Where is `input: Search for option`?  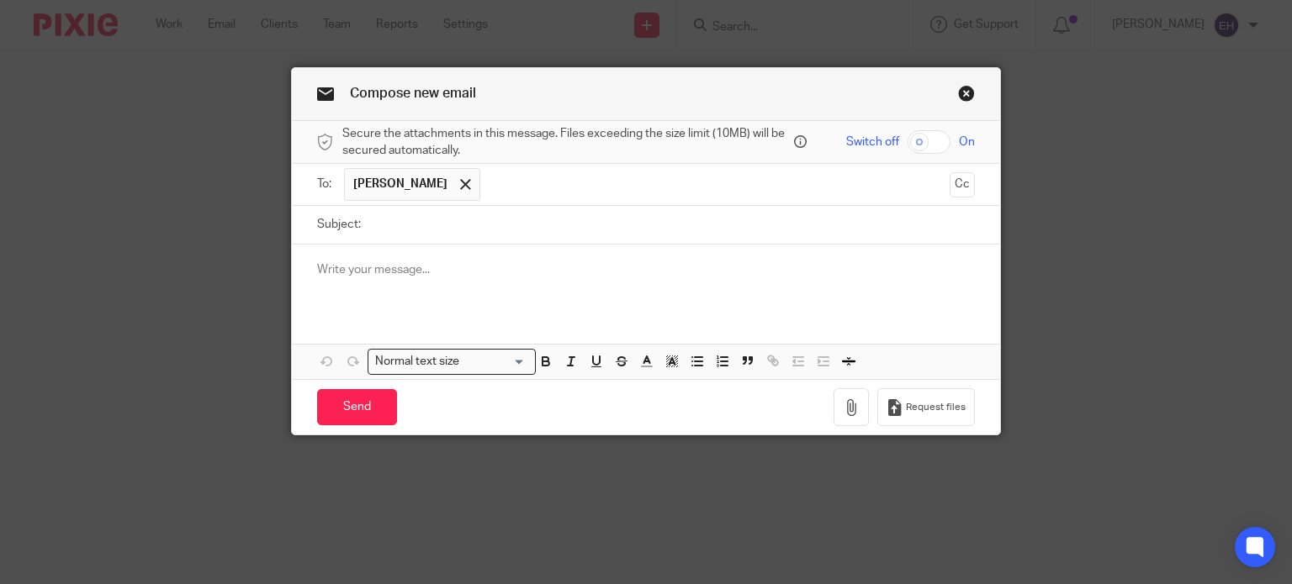
input: Search for option is located at coordinates (495, 362).